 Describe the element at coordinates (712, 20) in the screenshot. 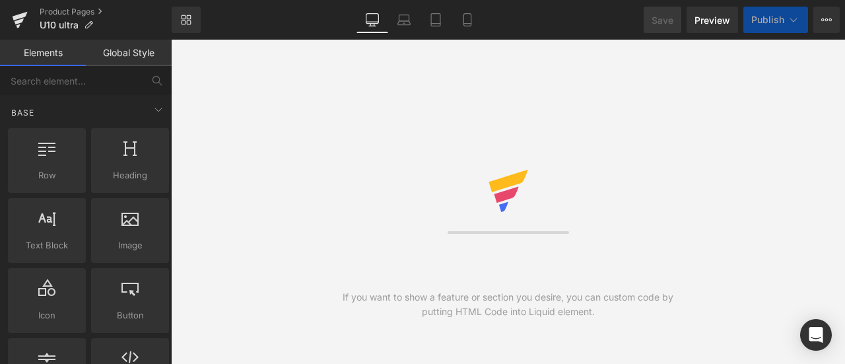

I see `a: Preview` at that location.